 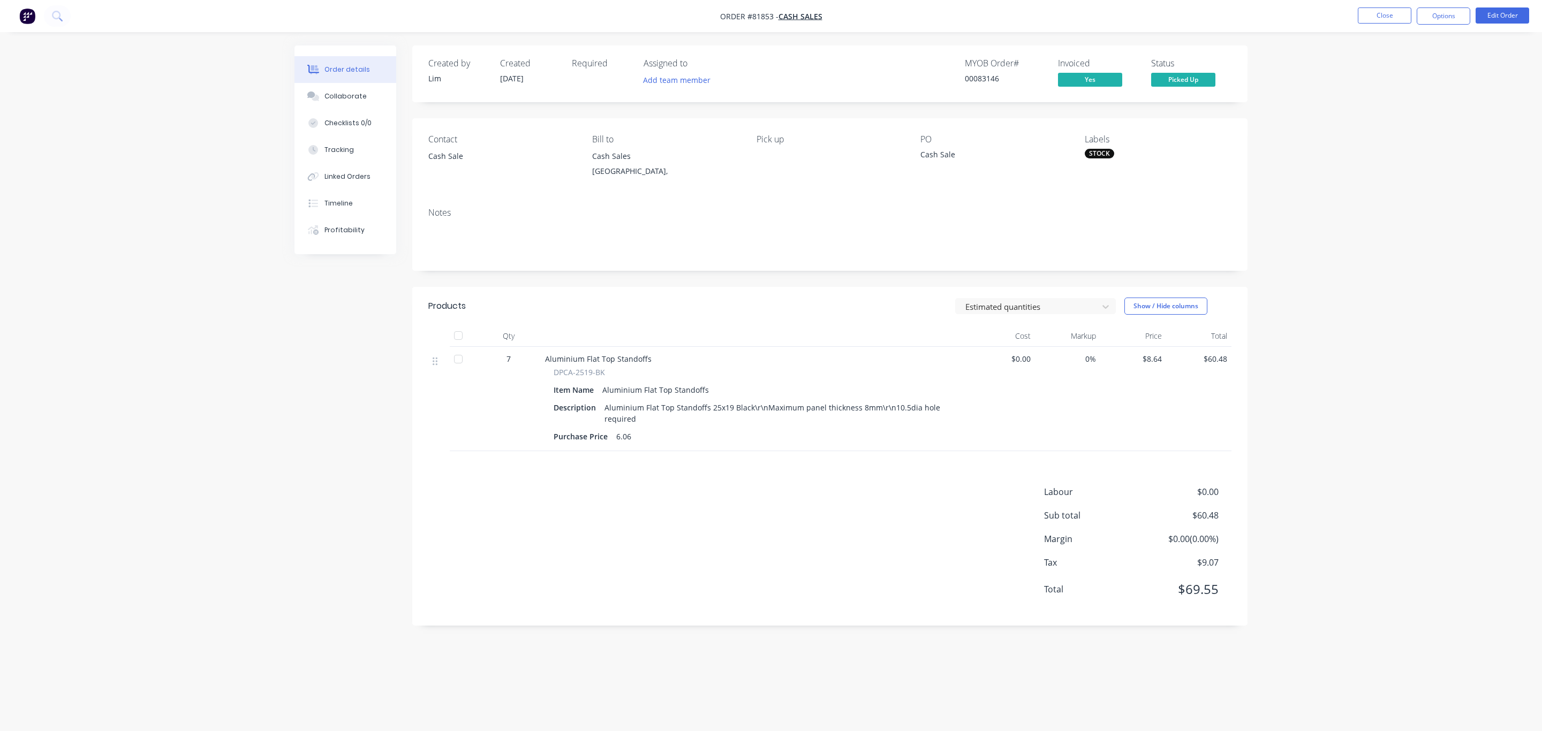 What do you see at coordinates (1179, 539) in the screenshot?
I see `span: $0.00 ( 0.00 %)` at bounding box center [1179, 539].